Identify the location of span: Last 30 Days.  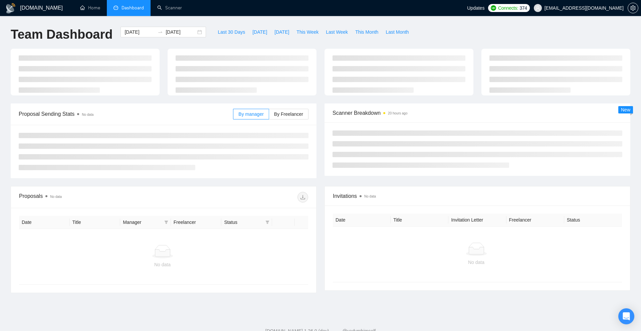
(231, 32).